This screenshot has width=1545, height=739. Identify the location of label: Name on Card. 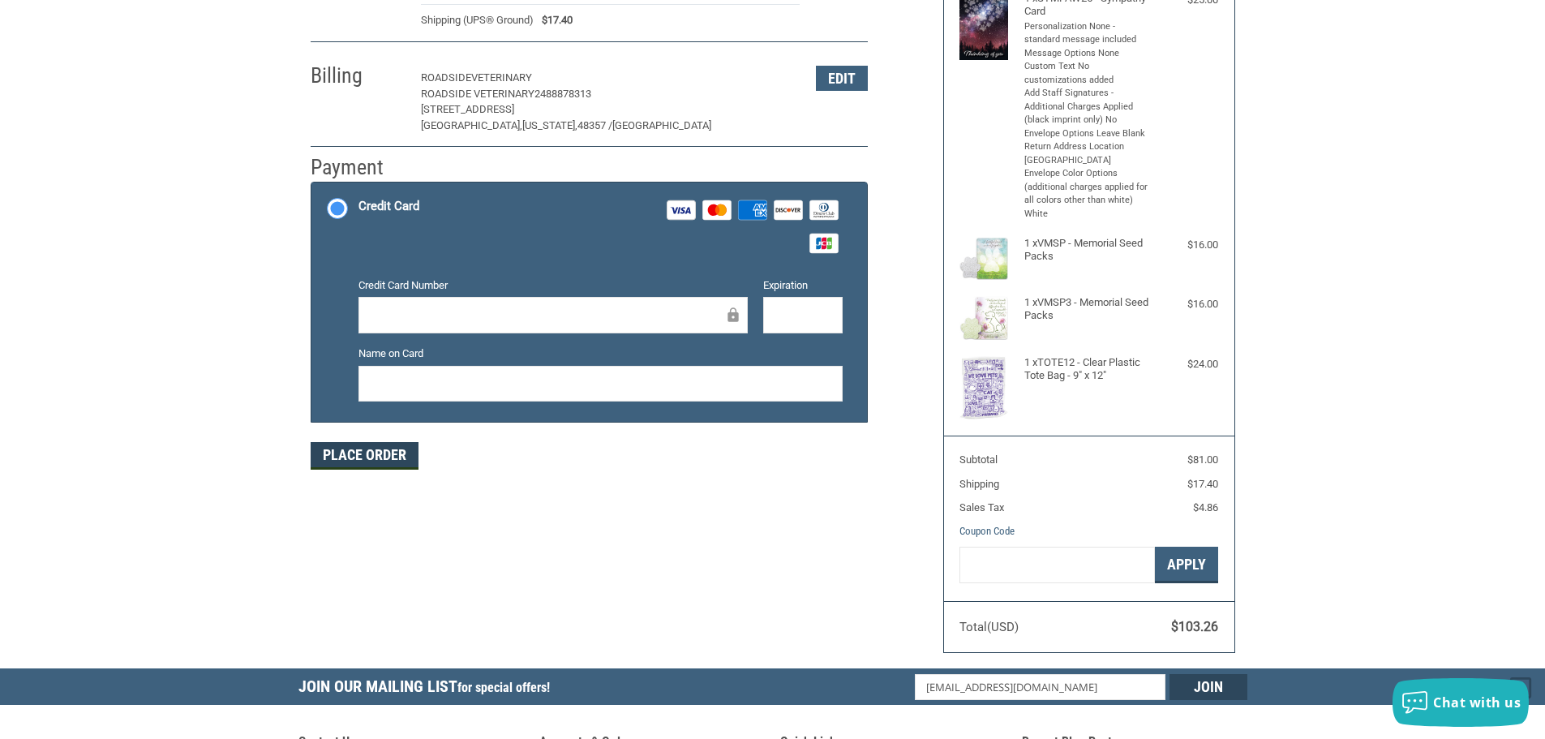
(600, 354).